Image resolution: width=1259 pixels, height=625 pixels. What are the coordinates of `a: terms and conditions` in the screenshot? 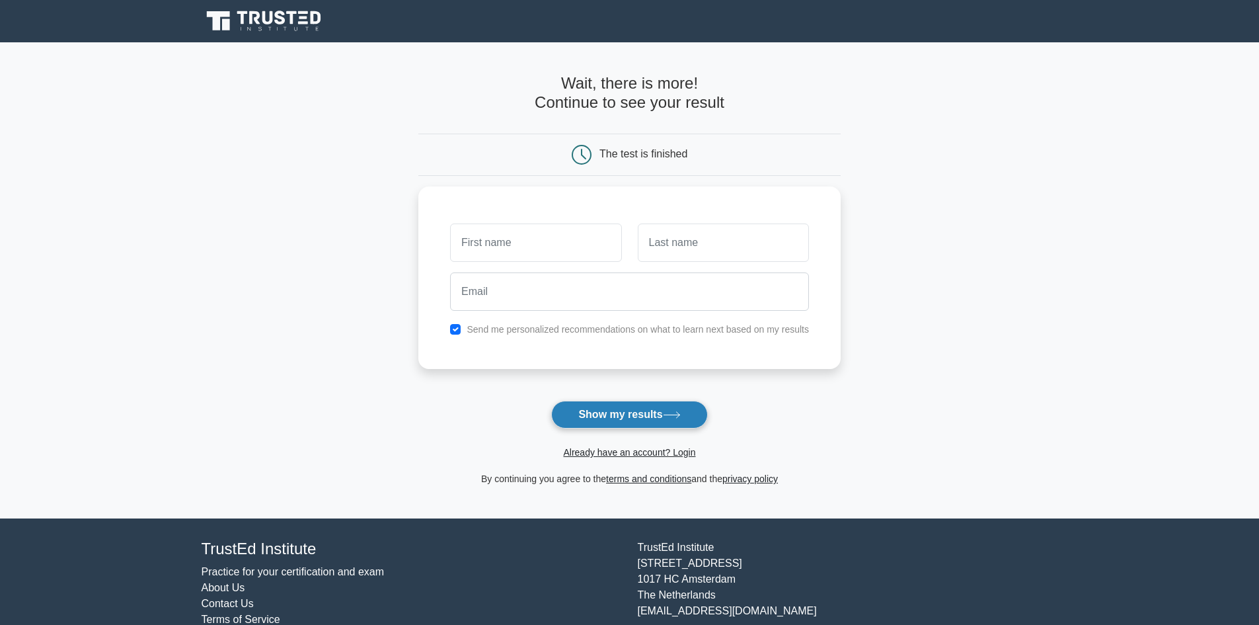 It's located at (648, 479).